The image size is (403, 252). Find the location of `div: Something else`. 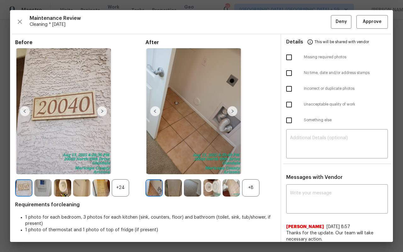

div: Something else is located at coordinates (337, 120).